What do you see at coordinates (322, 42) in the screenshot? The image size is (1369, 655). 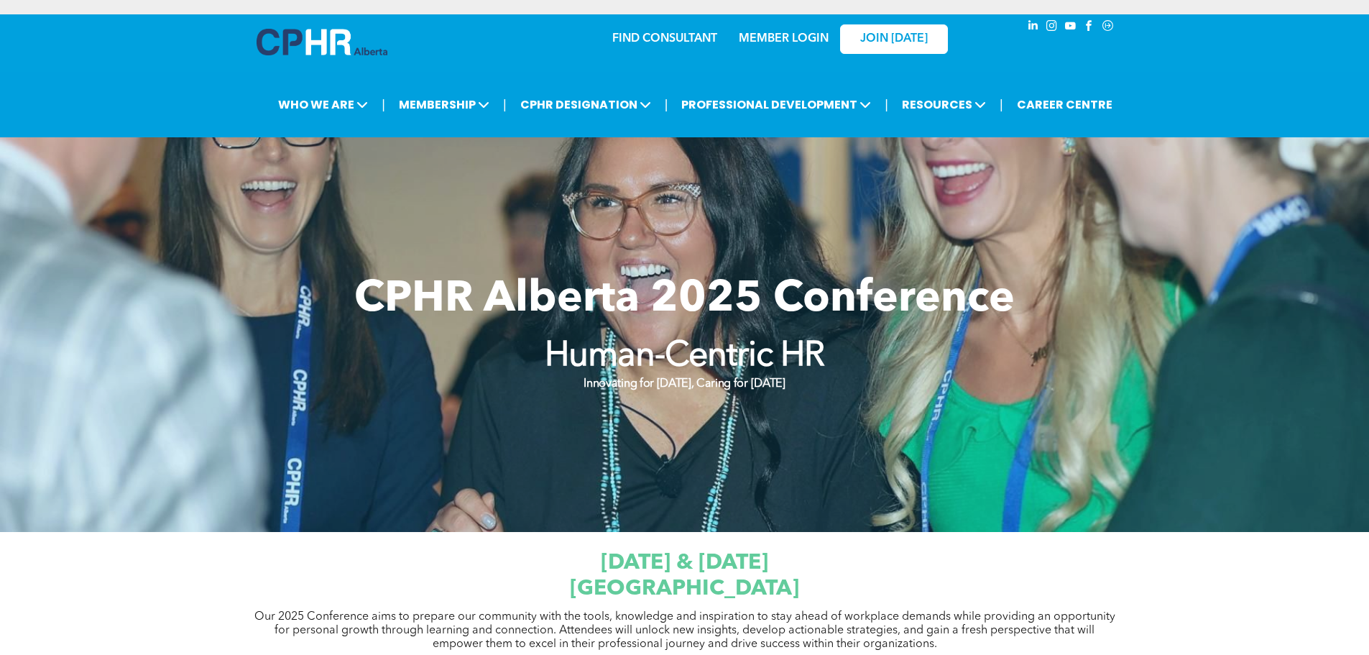 I see `img: A blue and white logo for cp alberta` at bounding box center [322, 42].